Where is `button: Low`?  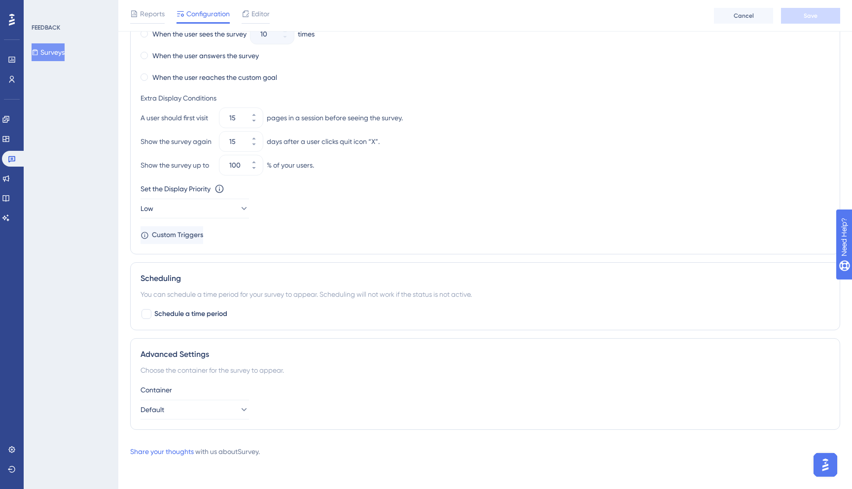
button: Low is located at coordinates (195, 209).